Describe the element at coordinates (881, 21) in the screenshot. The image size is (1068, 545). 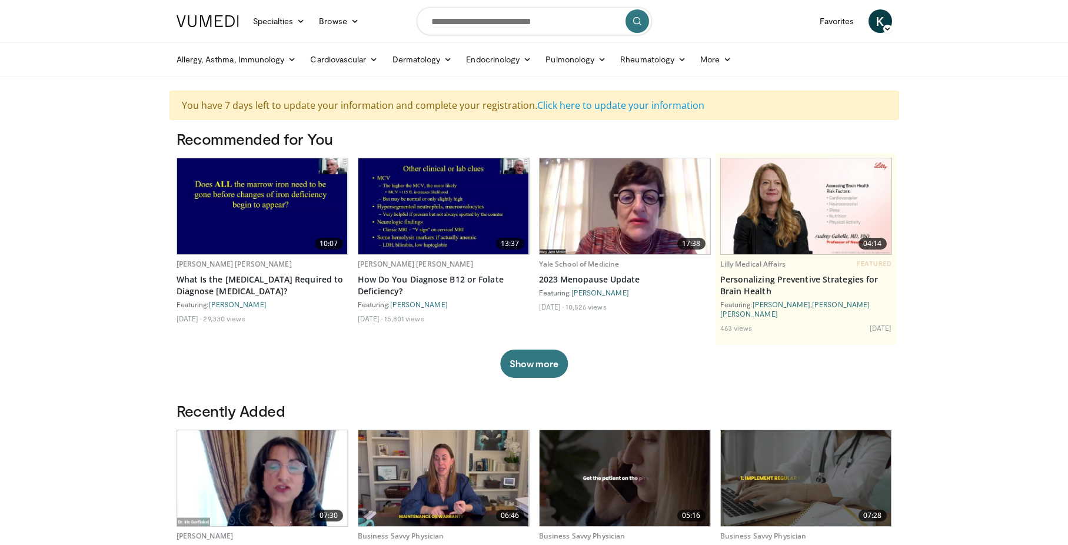
I see `a: K` at that location.